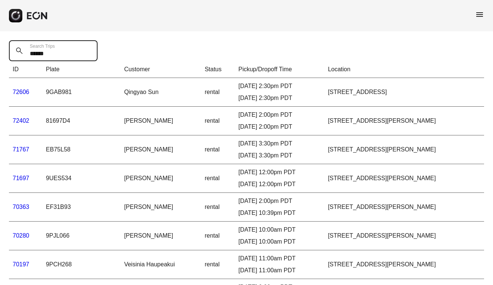 This screenshot has width=493, height=285. Describe the element at coordinates (404, 69) in the screenshot. I see `th: Location` at that location.